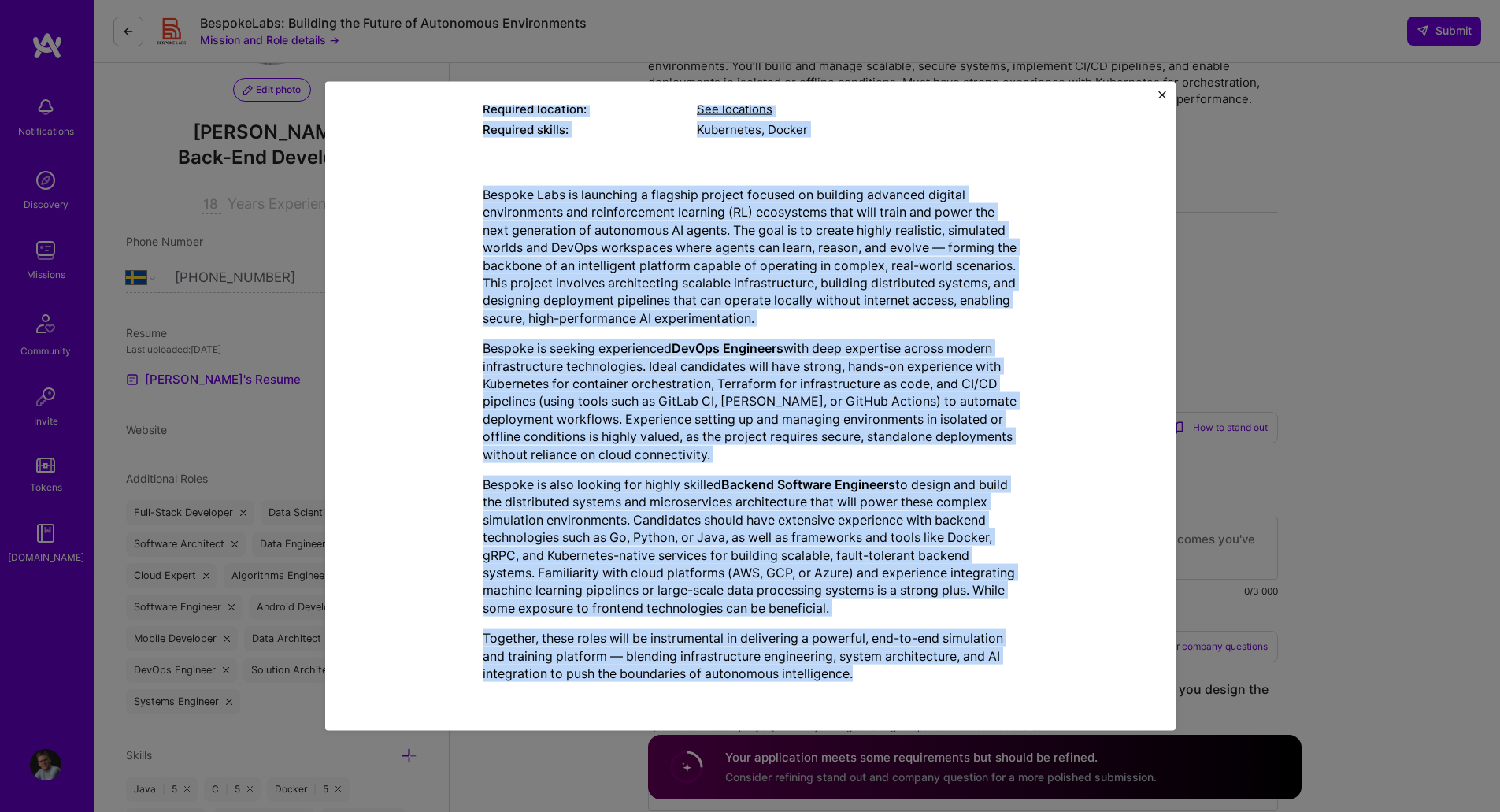  What do you see at coordinates (808, 484) in the screenshot?
I see `strong: Backend Software Engineers` at bounding box center [808, 484].